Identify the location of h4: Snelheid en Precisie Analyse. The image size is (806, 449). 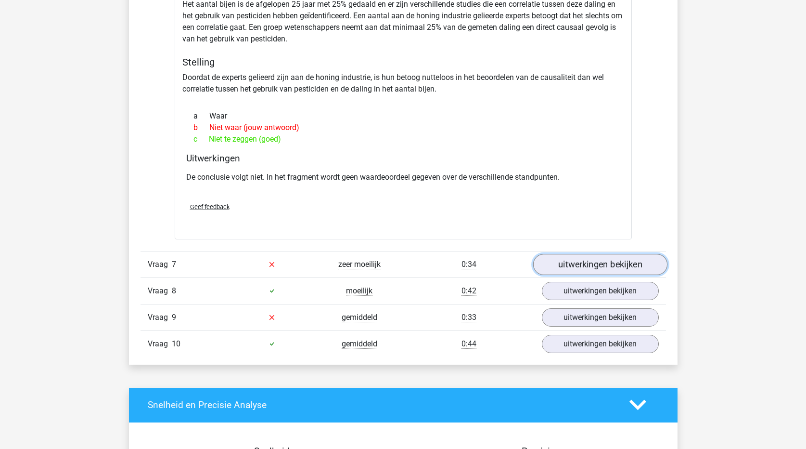
(381, 404).